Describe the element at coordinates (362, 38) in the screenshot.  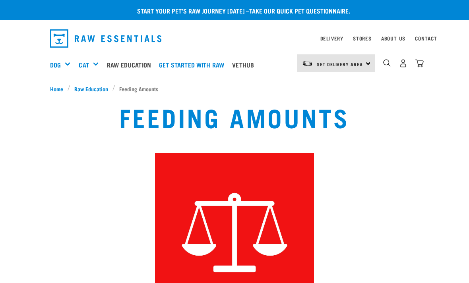
I see `a: Stores` at that location.